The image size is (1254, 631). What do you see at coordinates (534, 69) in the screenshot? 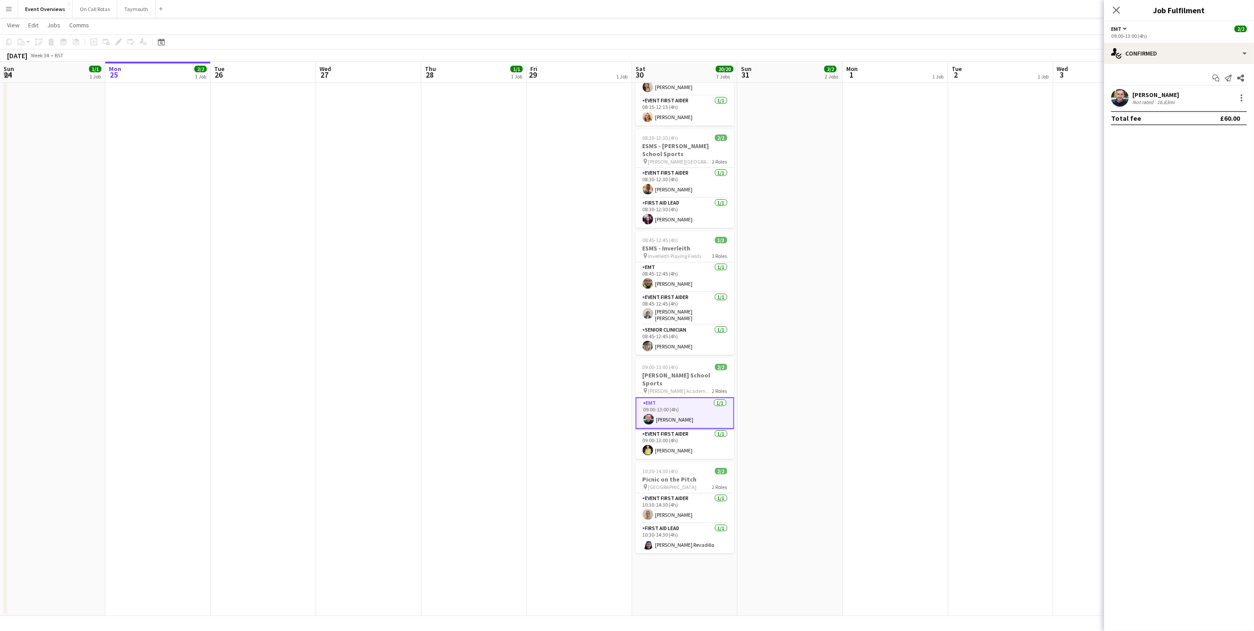
I see `span: Fri` at bounding box center [534, 69].